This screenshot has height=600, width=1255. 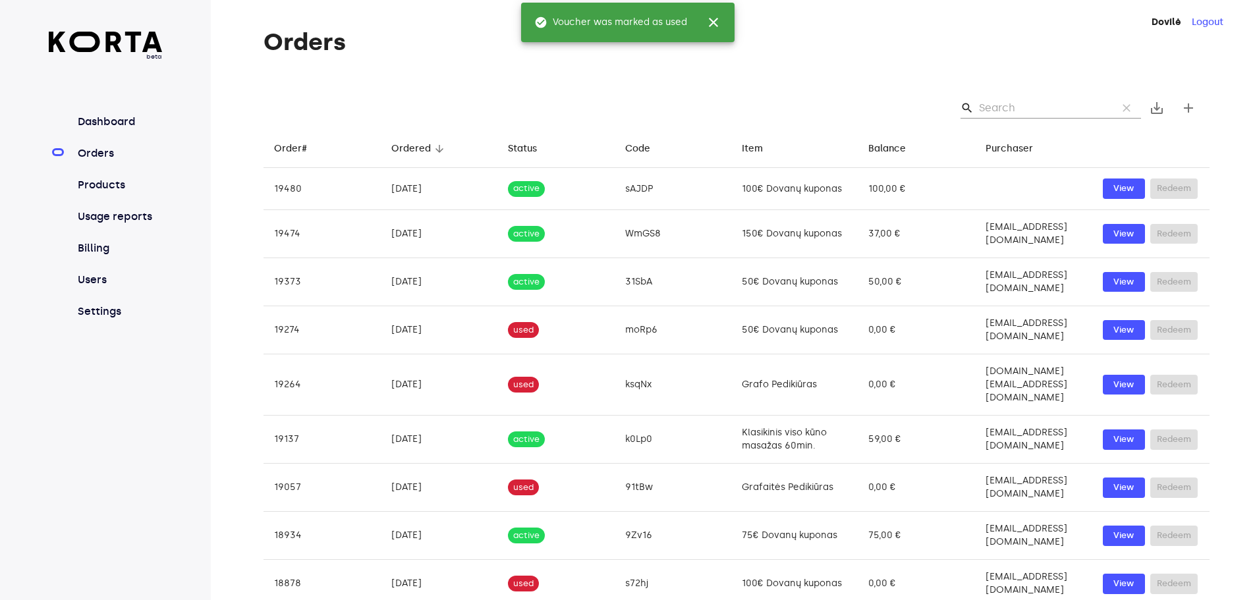 What do you see at coordinates (916, 282) in the screenshot?
I see `td: 50,00 €` at bounding box center [916, 282].